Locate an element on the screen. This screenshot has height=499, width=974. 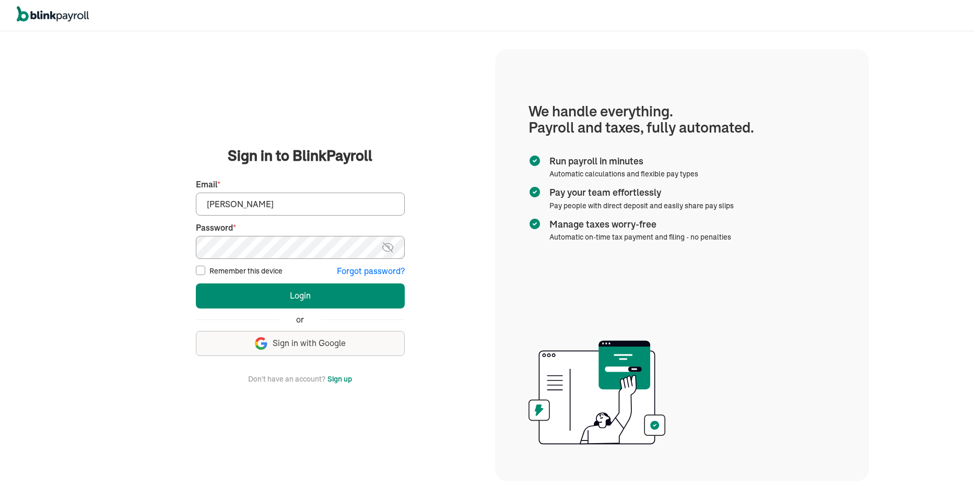
span: Don't have an account? is located at coordinates (287, 379).